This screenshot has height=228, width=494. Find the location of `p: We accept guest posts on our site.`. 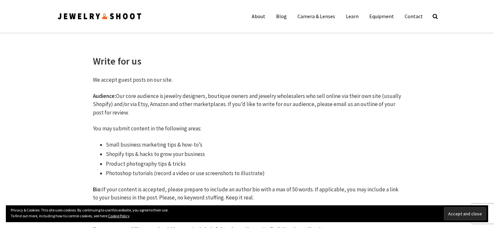

p: We accept guest posts on our site. is located at coordinates (247, 80).